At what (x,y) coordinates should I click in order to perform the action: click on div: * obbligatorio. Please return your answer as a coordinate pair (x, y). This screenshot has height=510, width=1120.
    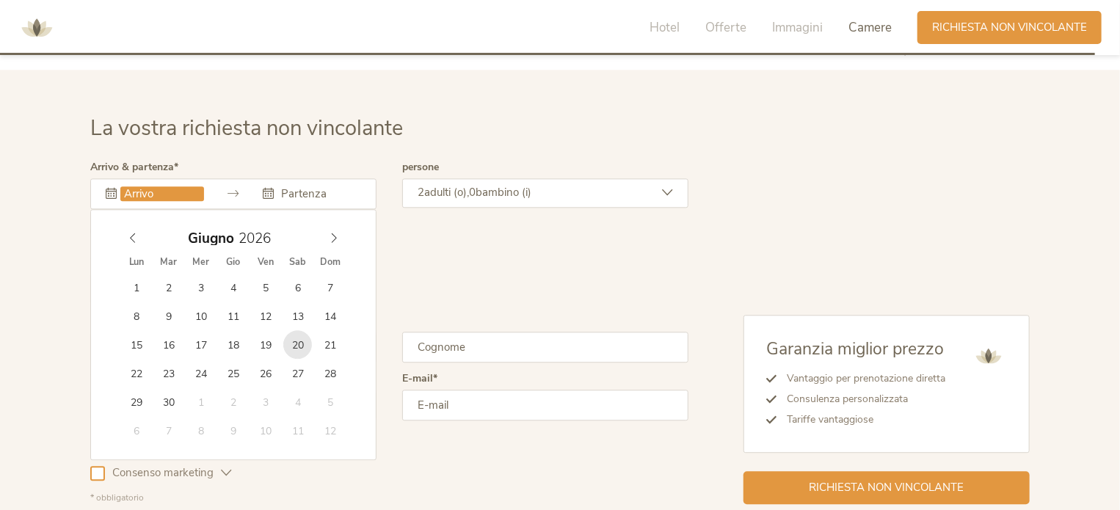
    Looking at the image, I should click on (389, 498).